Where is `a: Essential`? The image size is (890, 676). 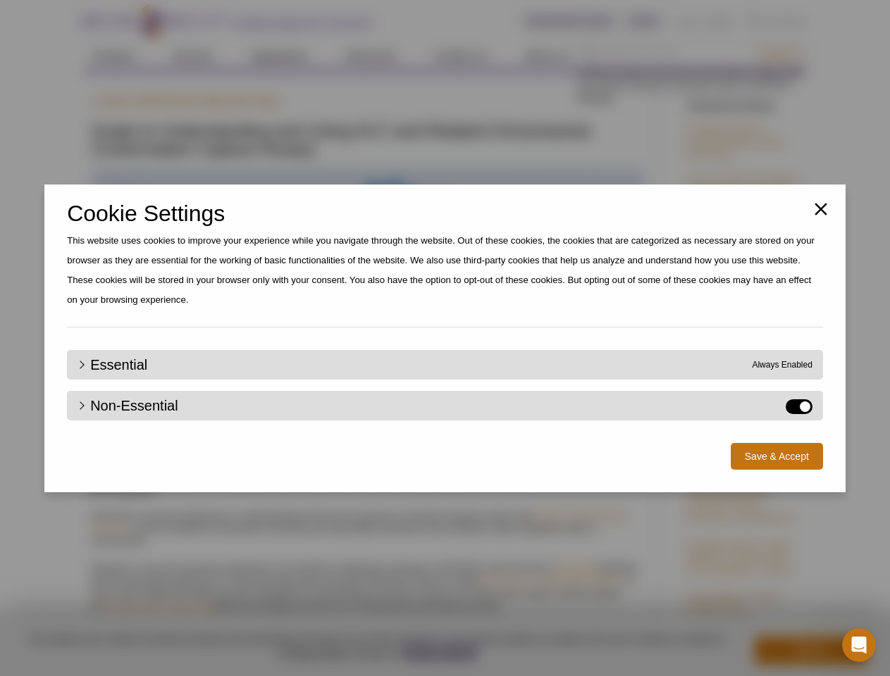
a: Essential is located at coordinates (112, 365).